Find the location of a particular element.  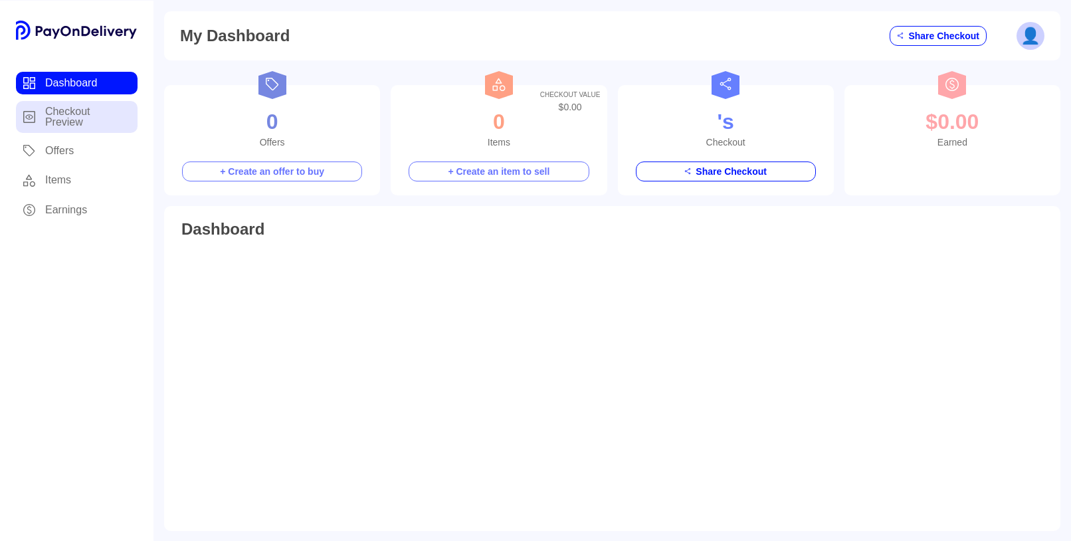

div: $0.00 is located at coordinates (952, 122).